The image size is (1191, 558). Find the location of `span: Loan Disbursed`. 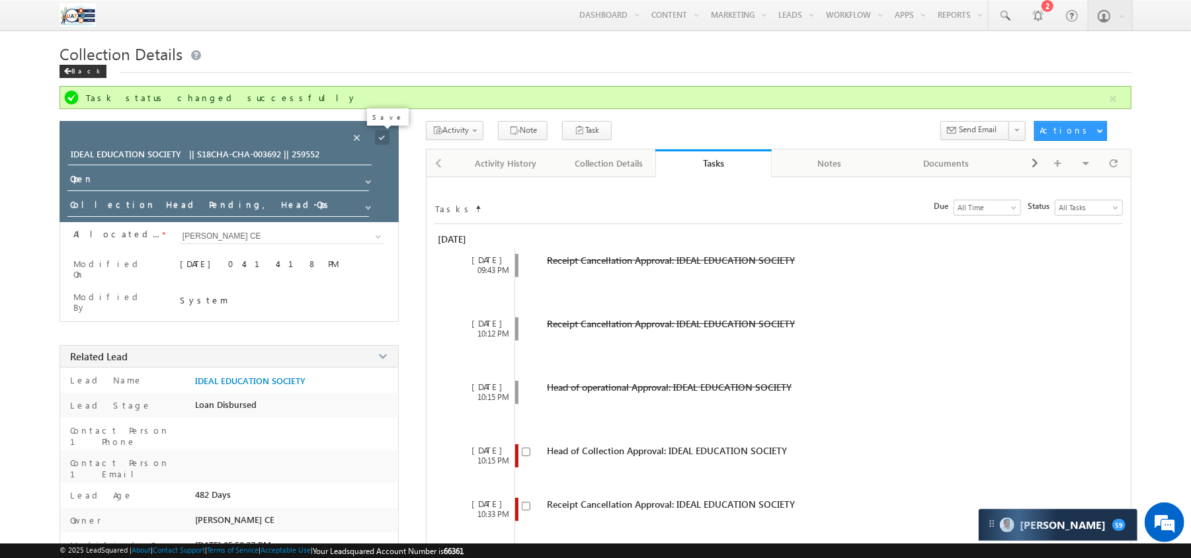

span: Loan Disbursed is located at coordinates (226, 405).